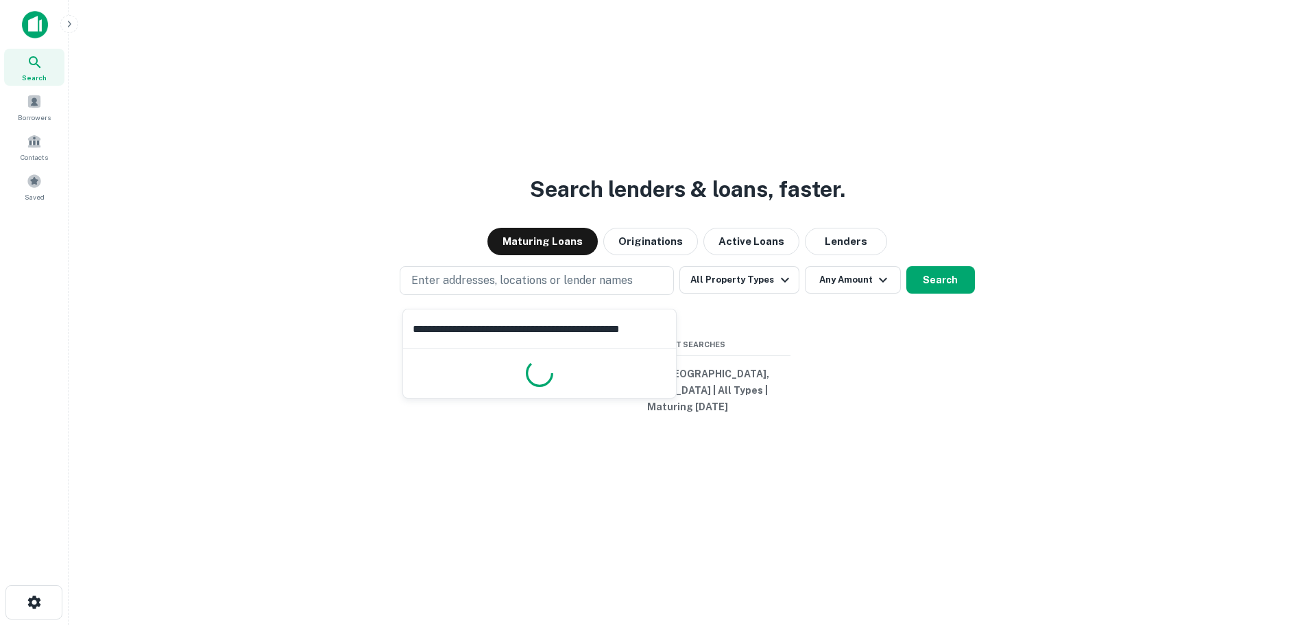 Image resolution: width=1306 pixels, height=625 pixels. I want to click on div: Saved, so click(34, 186).